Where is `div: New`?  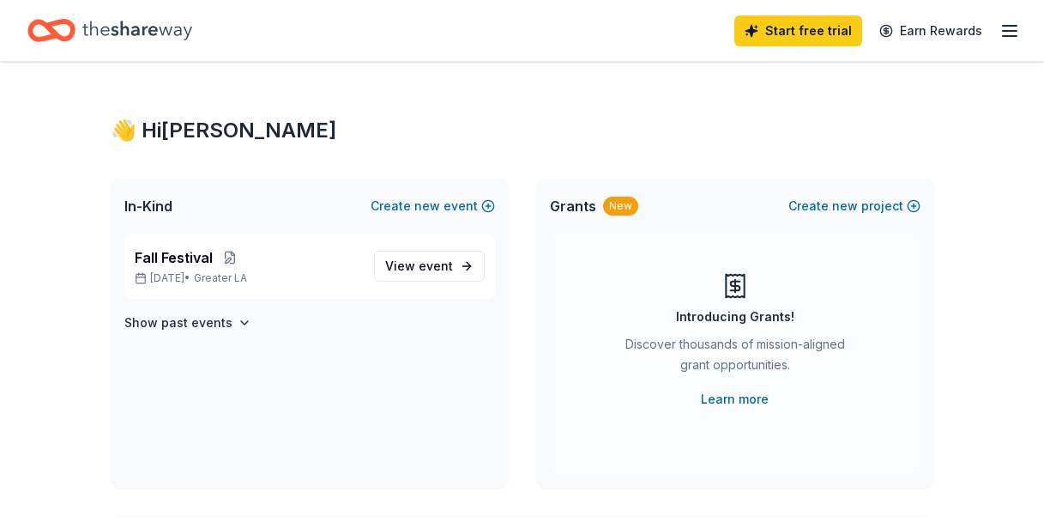
div: New is located at coordinates (620, 206).